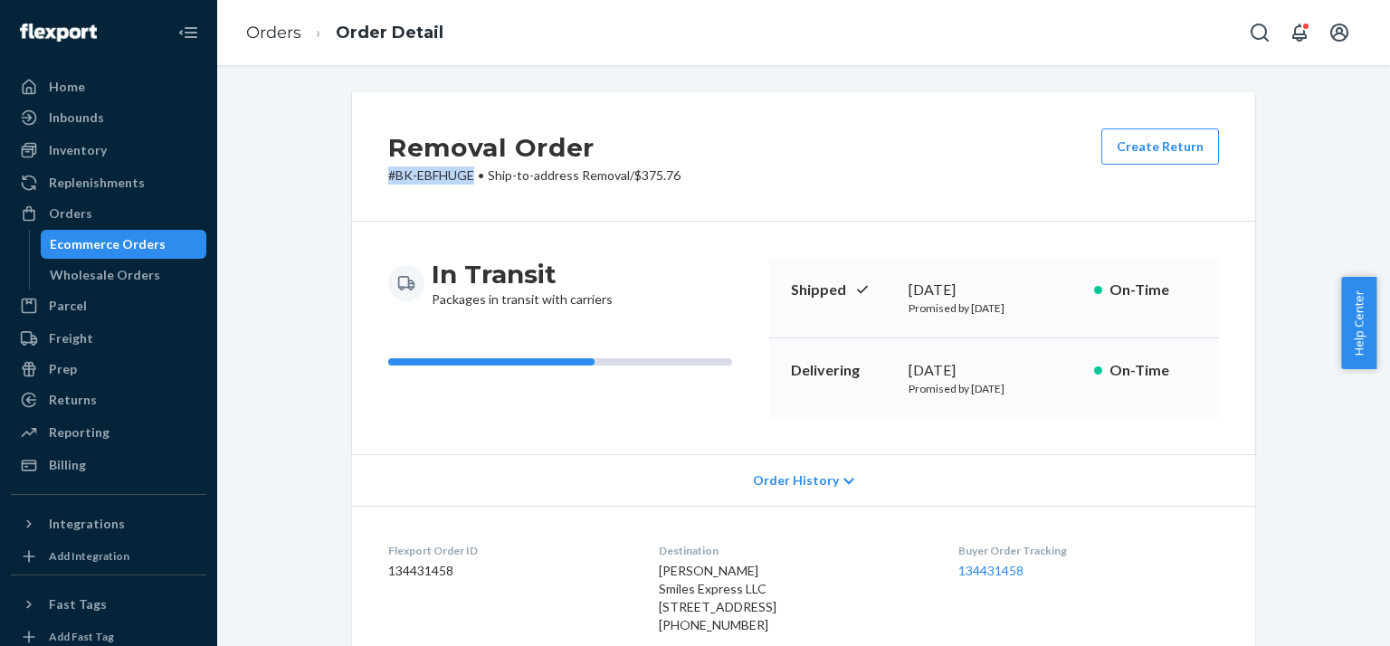 The width and height of the screenshot is (1390, 646). I want to click on a: Reporting, so click(109, 433).